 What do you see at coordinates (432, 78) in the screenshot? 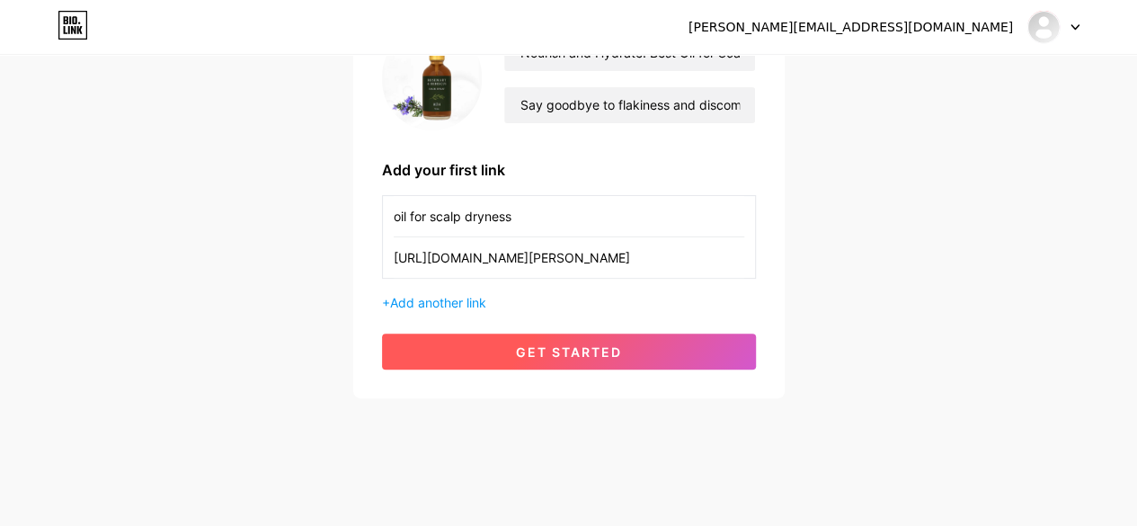
I see `img: profile pic` at bounding box center [432, 78].